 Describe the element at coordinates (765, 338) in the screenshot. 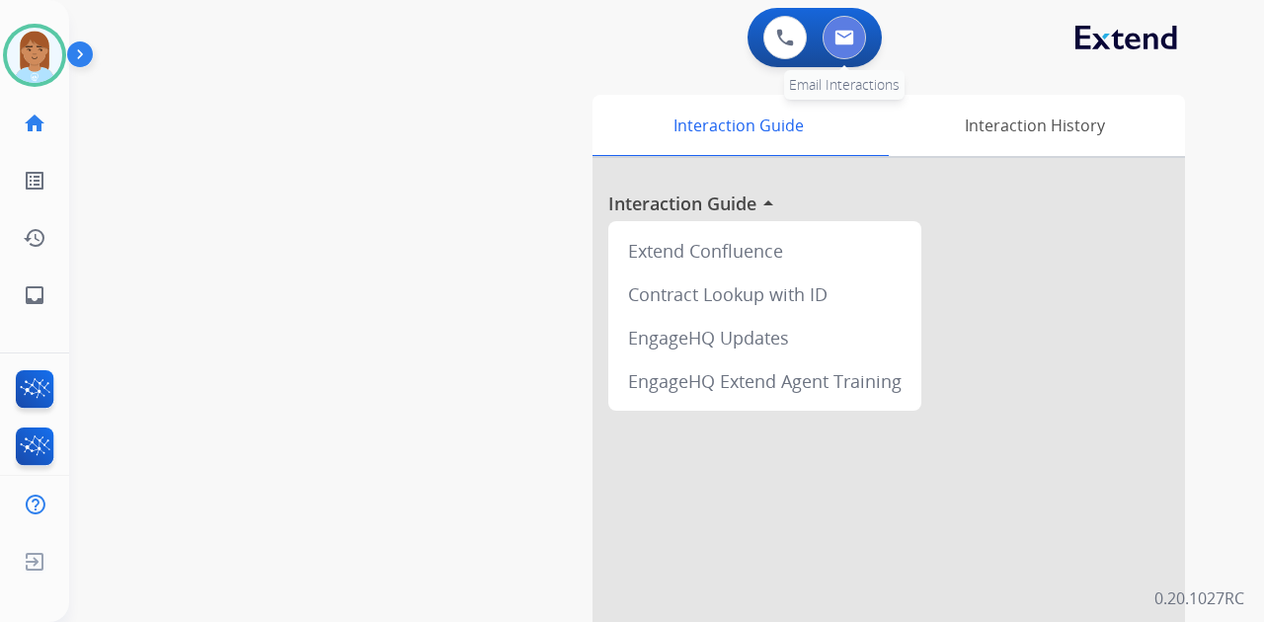

I see `div: EngageHQ Updates` at that location.